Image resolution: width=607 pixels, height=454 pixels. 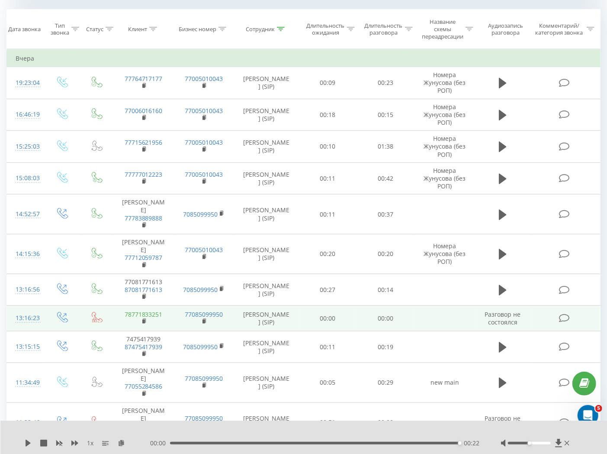 I want to click on div: Комментарий/категория звонка, so click(x=559, y=29).